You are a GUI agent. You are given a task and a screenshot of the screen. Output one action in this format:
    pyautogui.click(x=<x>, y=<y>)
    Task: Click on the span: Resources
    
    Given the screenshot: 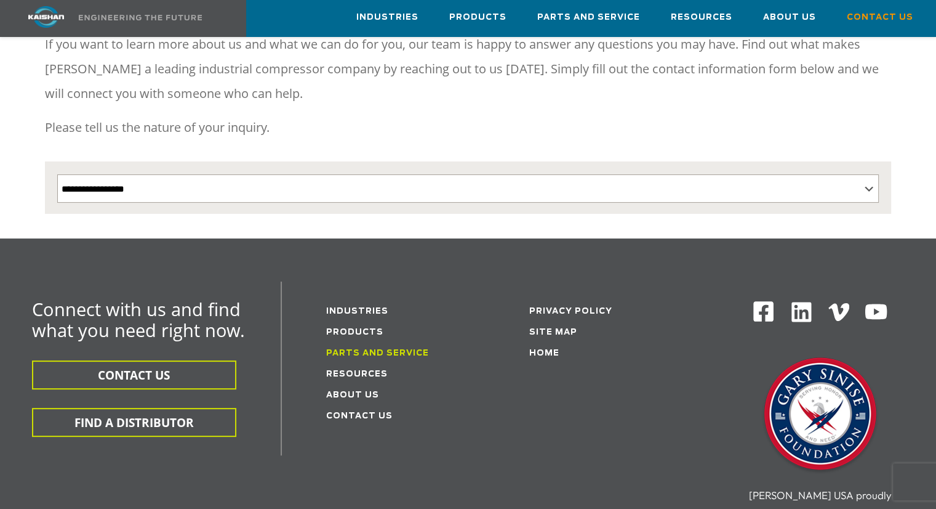 What is the action you would take?
    pyautogui.click(x=702, y=17)
    